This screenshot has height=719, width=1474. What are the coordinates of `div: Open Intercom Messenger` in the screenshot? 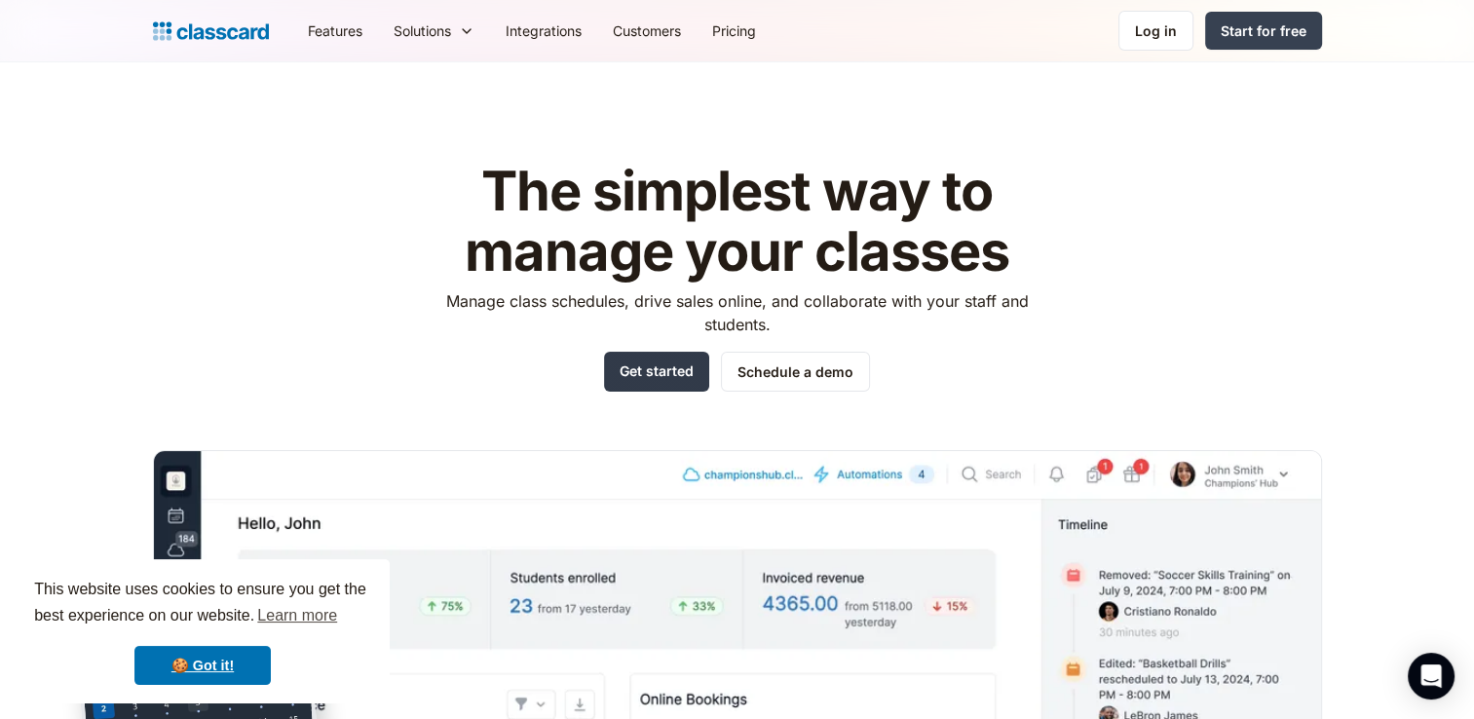 It's located at (1432, 676).